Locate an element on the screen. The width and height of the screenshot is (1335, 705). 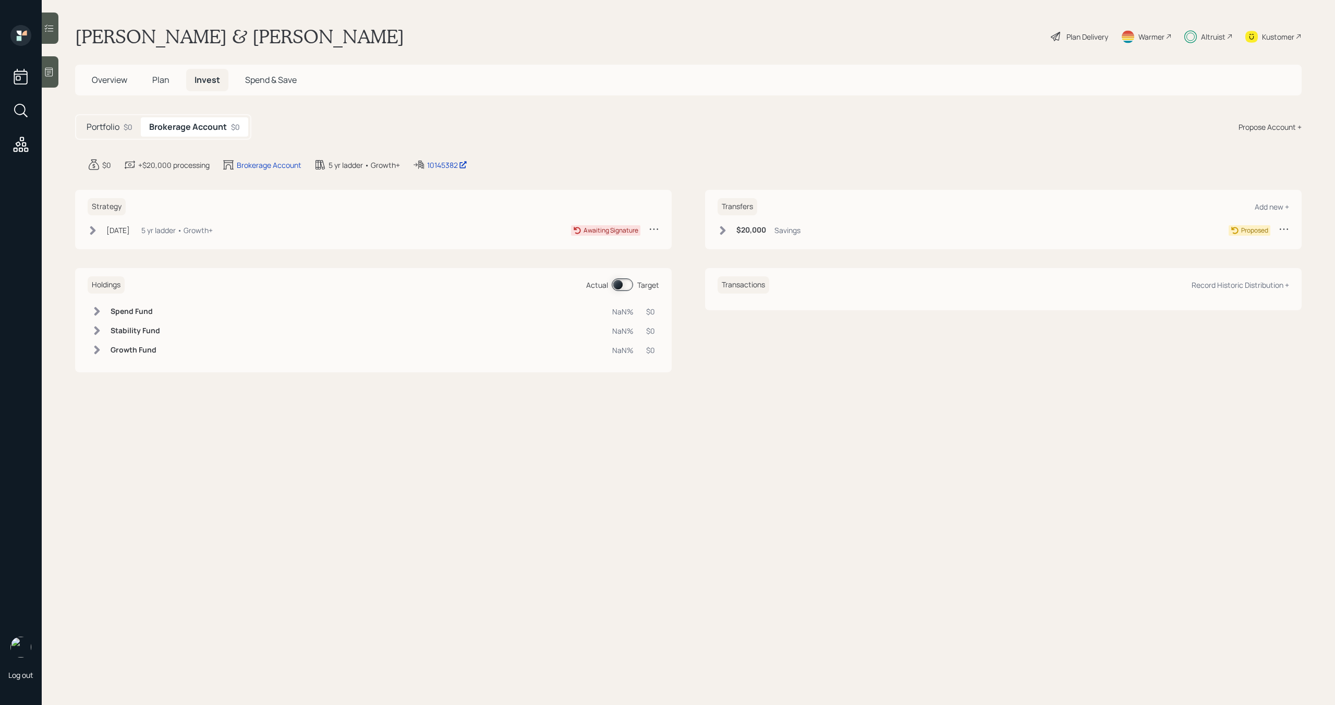
div: Altruist is located at coordinates (1213, 36).